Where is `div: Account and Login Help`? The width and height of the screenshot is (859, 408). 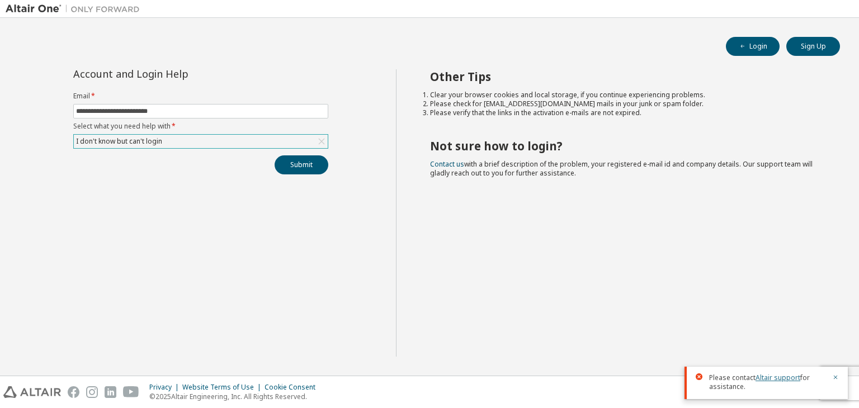 div: Account and Login Help is located at coordinates (175, 74).